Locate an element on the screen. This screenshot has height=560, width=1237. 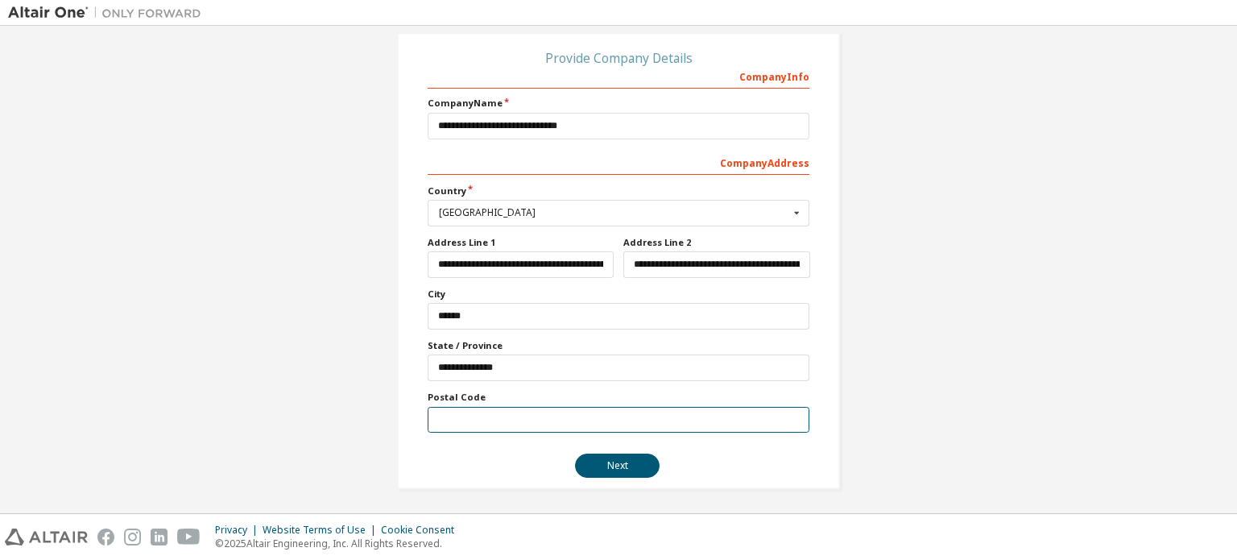
div: Provide Company Details is located at coordinates (619, 58).